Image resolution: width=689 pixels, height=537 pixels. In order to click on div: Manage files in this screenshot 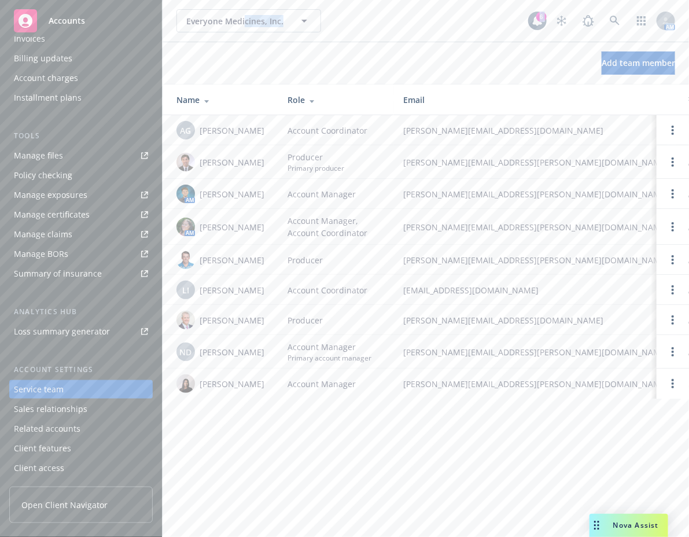, I will do `click(38, 156)`.